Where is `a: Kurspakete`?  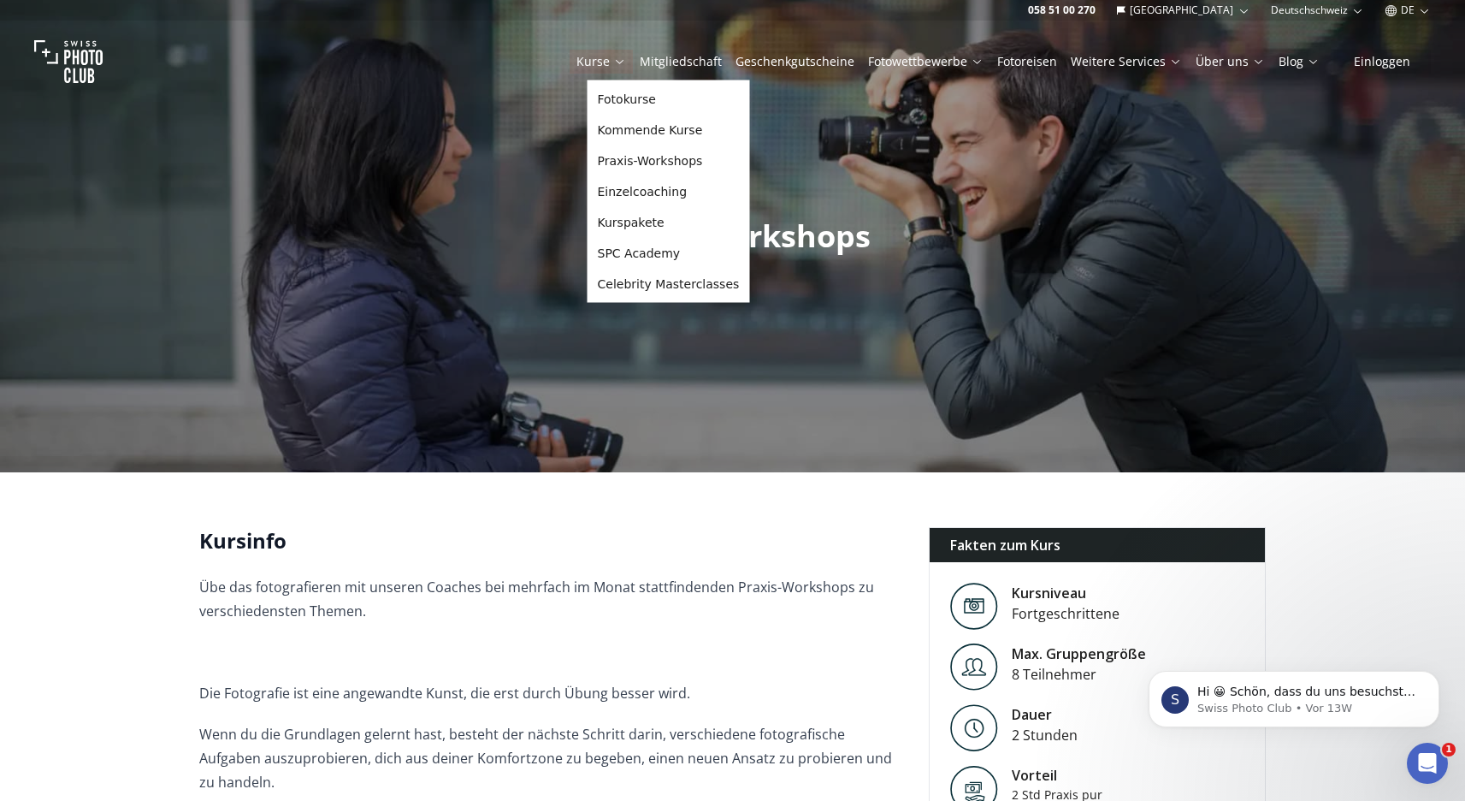
a: Kurspakete is located at coordinates (669, 222).